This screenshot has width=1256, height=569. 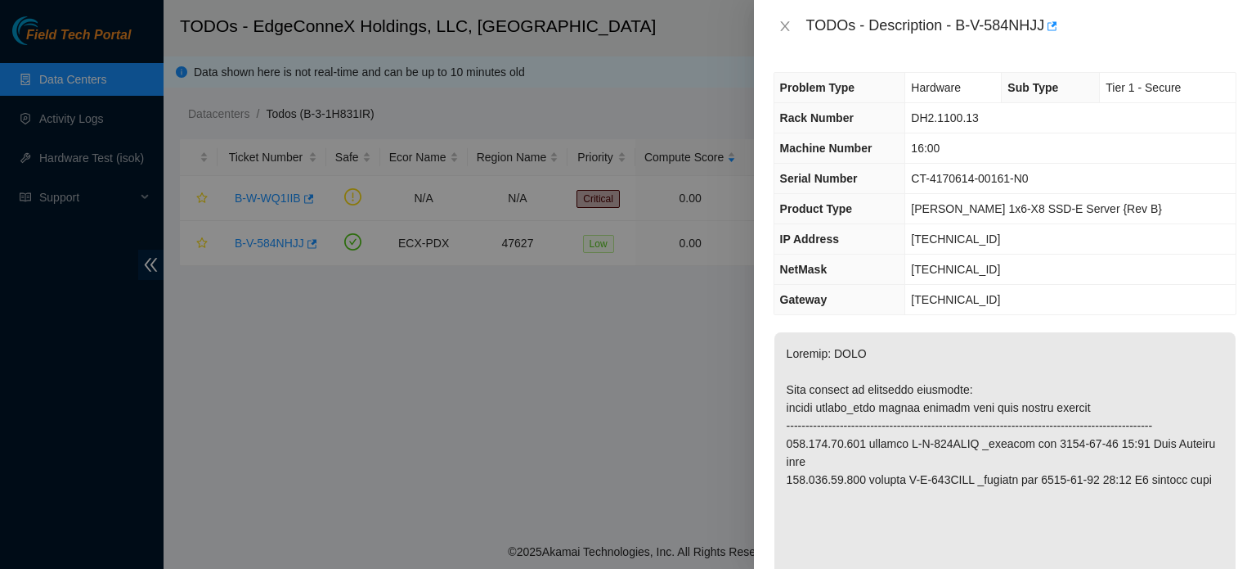 I want to click on span: Serial Number, so click(x=819, y=178).